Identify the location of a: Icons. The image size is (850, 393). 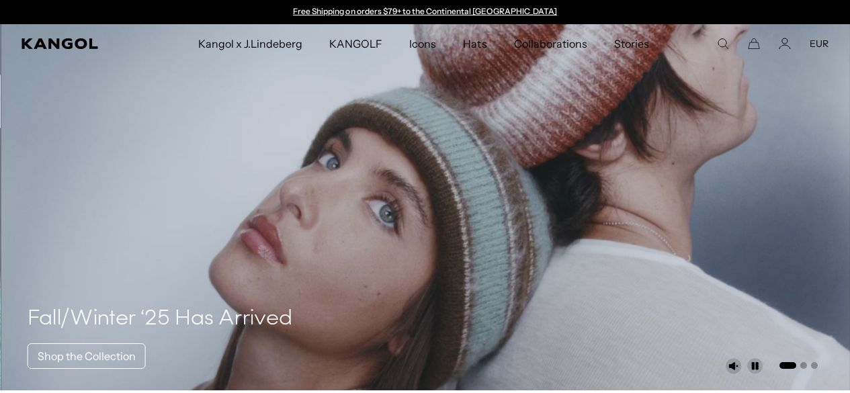
(423, 44).